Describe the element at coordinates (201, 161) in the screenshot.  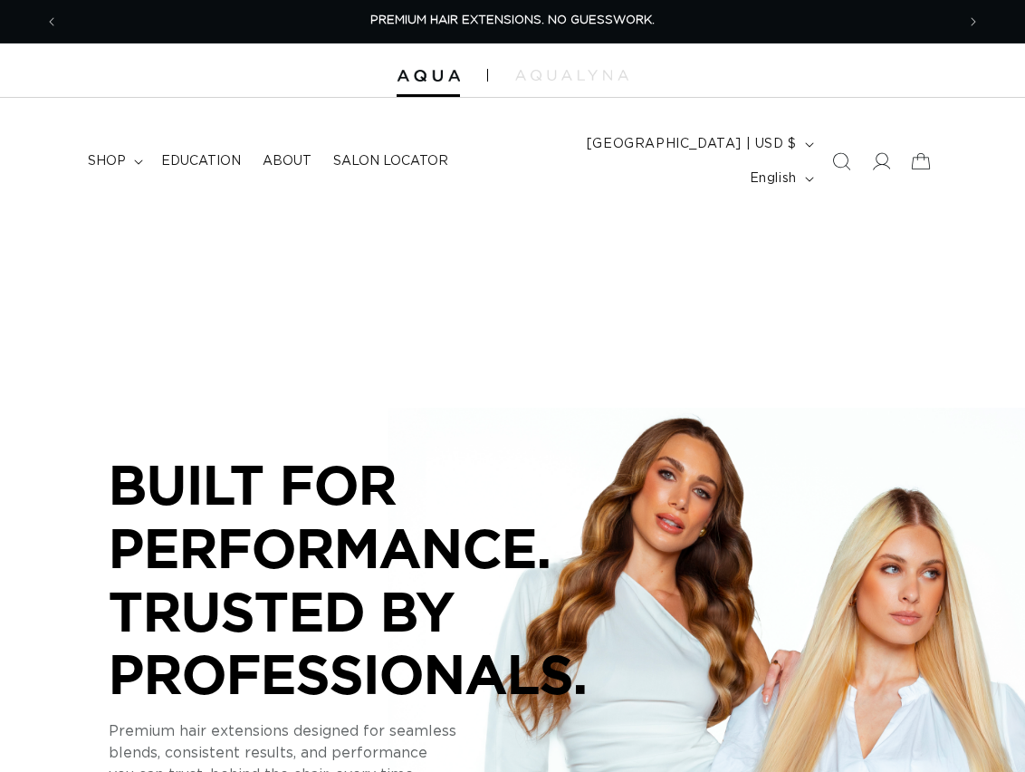
I see `span: Education` at that location.